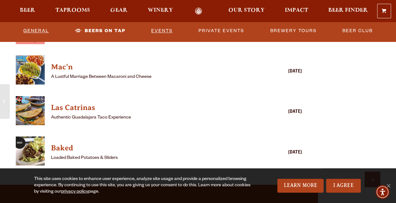  I want to click on a: Beer Club, so click(357, 31).